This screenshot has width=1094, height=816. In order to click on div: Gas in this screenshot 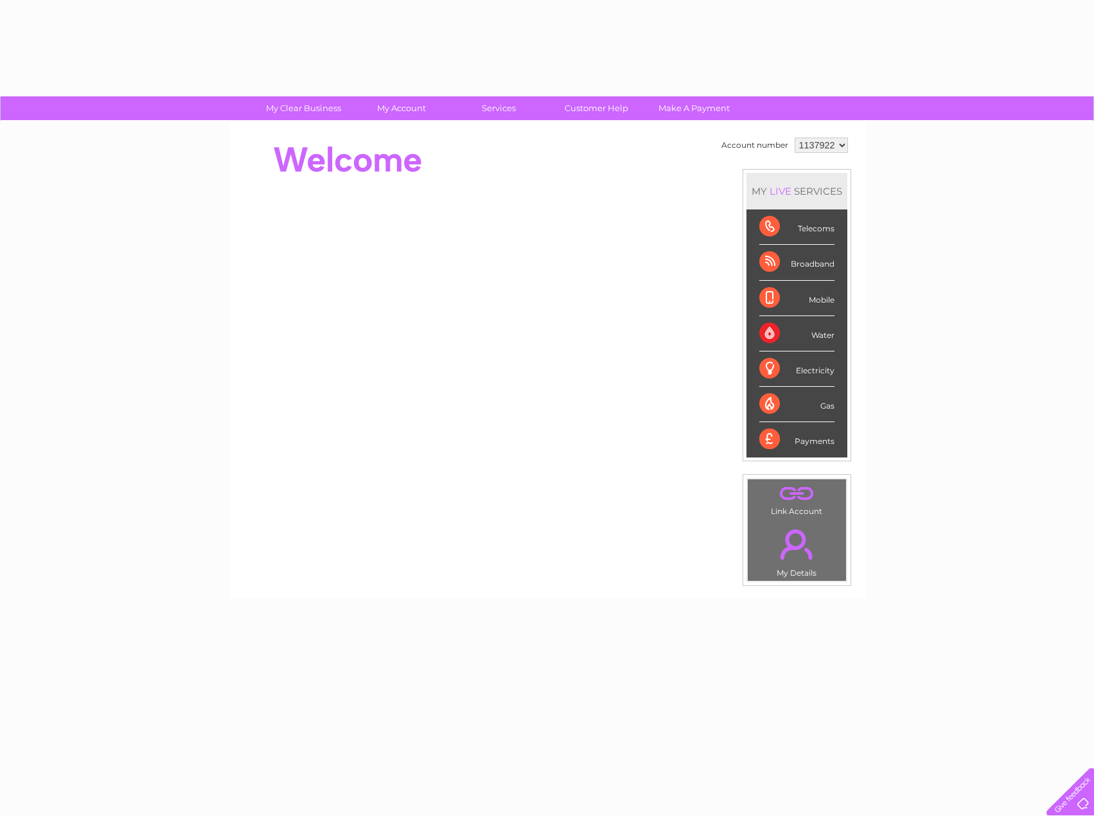, I will do `click(797, 404)`.